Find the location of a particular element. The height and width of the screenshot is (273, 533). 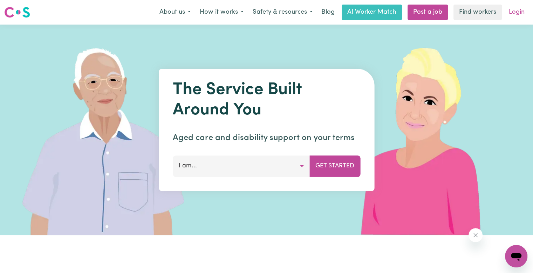

button: I am... is located at coordinates (241, 166).